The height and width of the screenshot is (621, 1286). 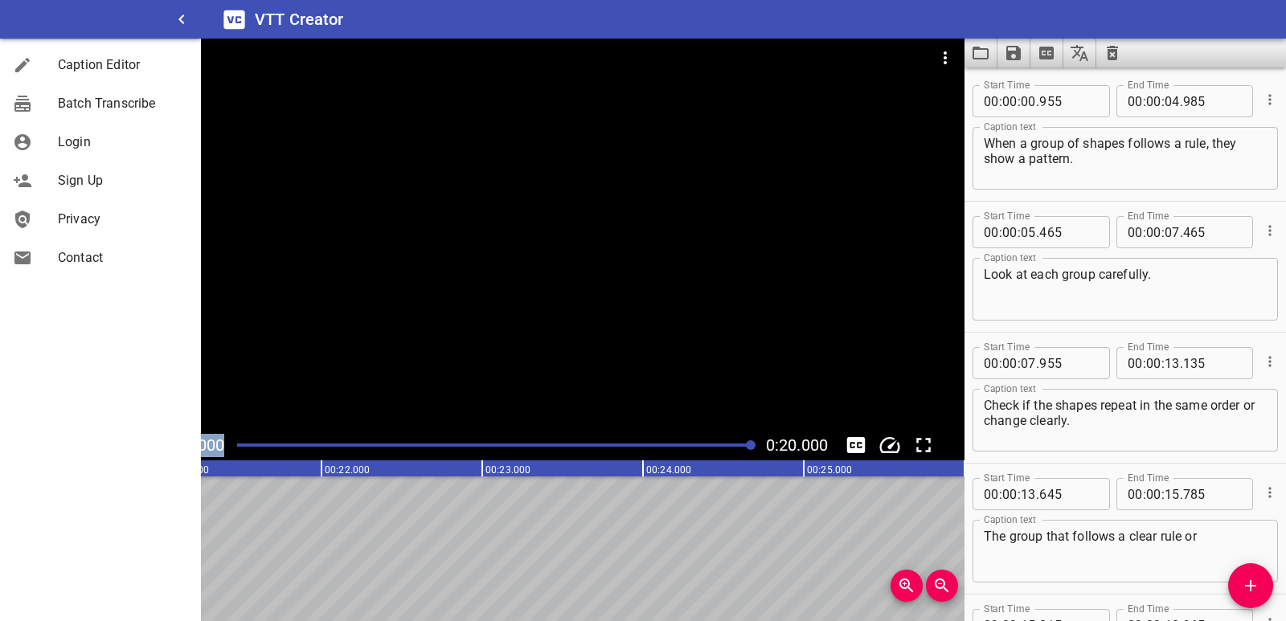 What do you see at coordinates (829, 470) in the screenshot?
I see `text: 00:25.000` at bounding box center [829, 470].